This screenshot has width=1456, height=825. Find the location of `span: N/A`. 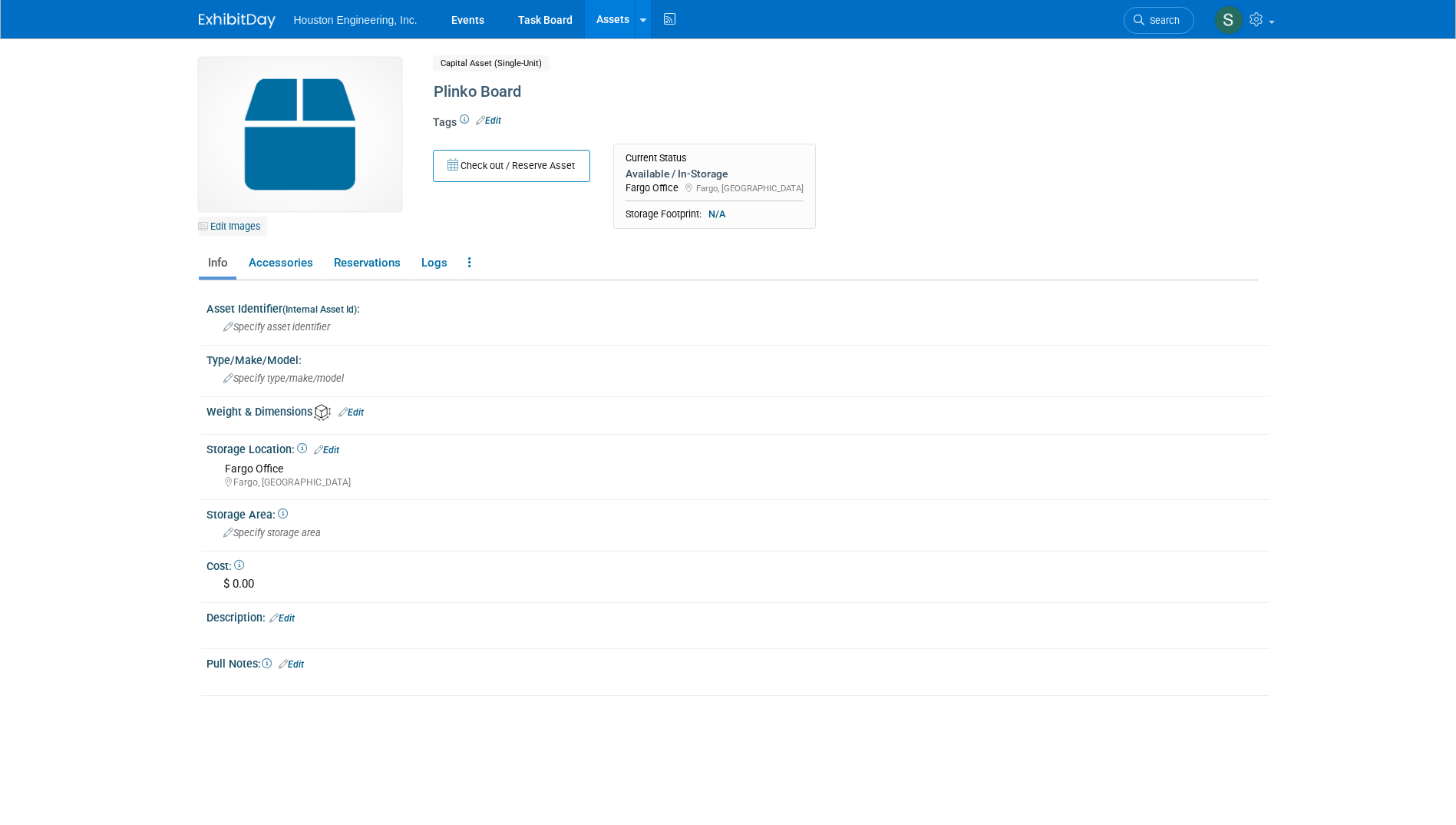

span: N/A is located at coordinates (717, 214).